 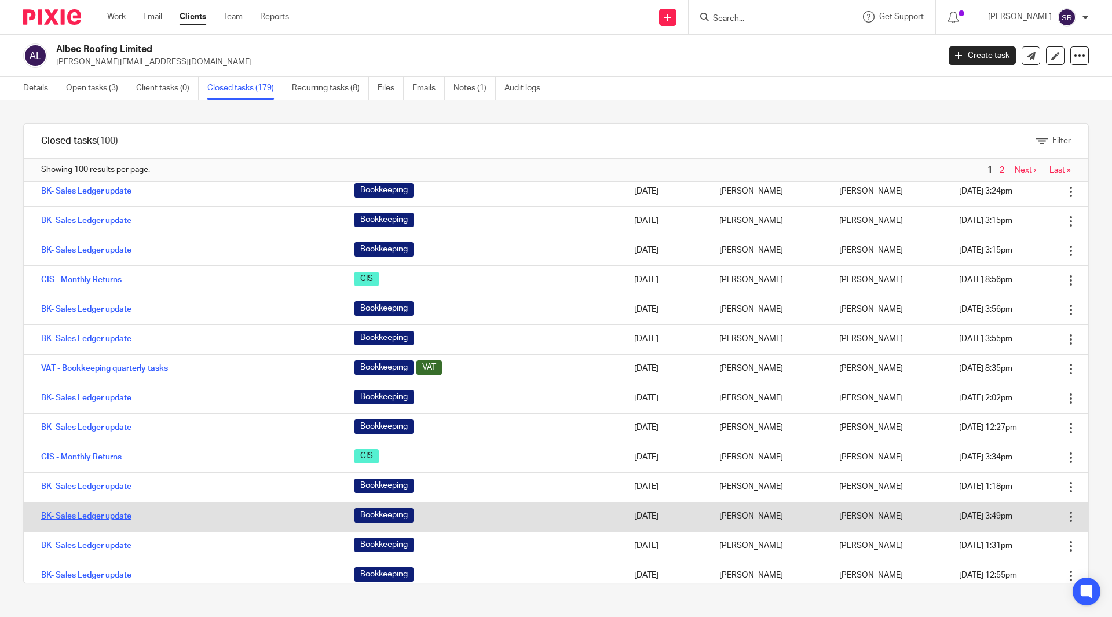 I want to click on a: Work, so click(x=116, y=17).